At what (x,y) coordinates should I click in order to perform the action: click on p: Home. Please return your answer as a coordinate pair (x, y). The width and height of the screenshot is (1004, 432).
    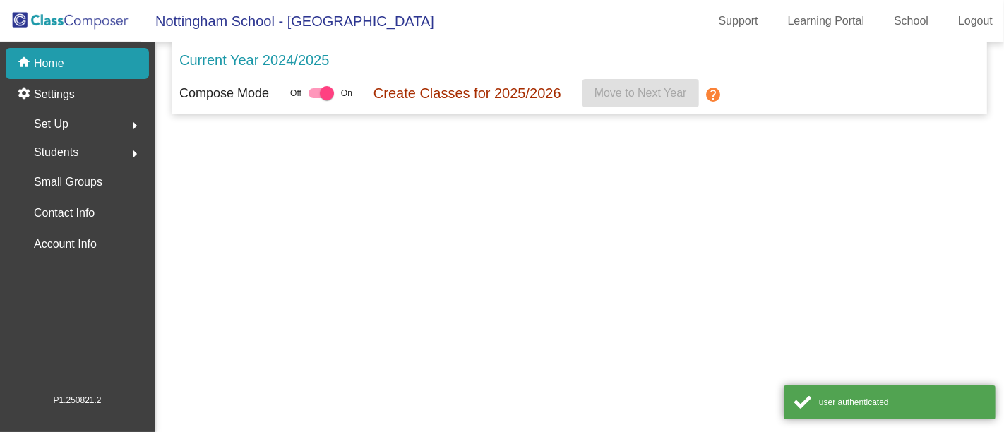
    Looking at the image, I should click on (49, 64).